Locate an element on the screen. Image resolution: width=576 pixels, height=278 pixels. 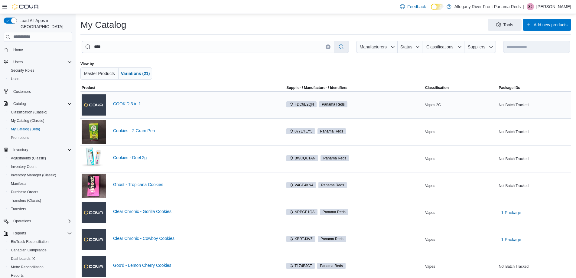
button: Classification (Classic) is located at coordinates (40, 112).